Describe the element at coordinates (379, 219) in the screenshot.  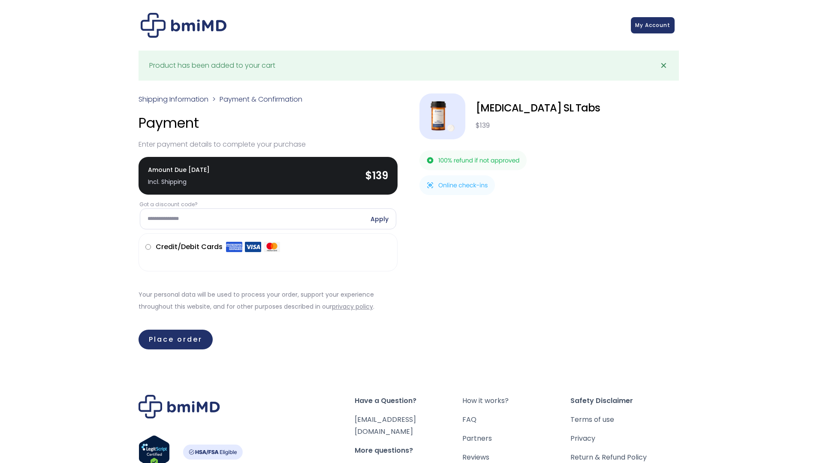
I see `span: Apply` at that location.